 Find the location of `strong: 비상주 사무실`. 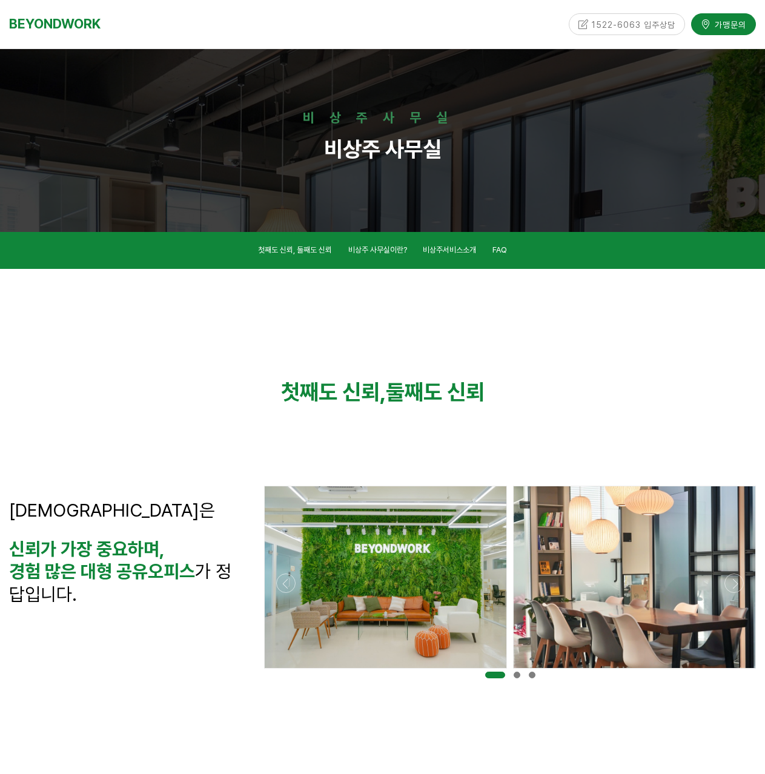

strong: 비상주 사무실 is located at coordinates (383, 149).